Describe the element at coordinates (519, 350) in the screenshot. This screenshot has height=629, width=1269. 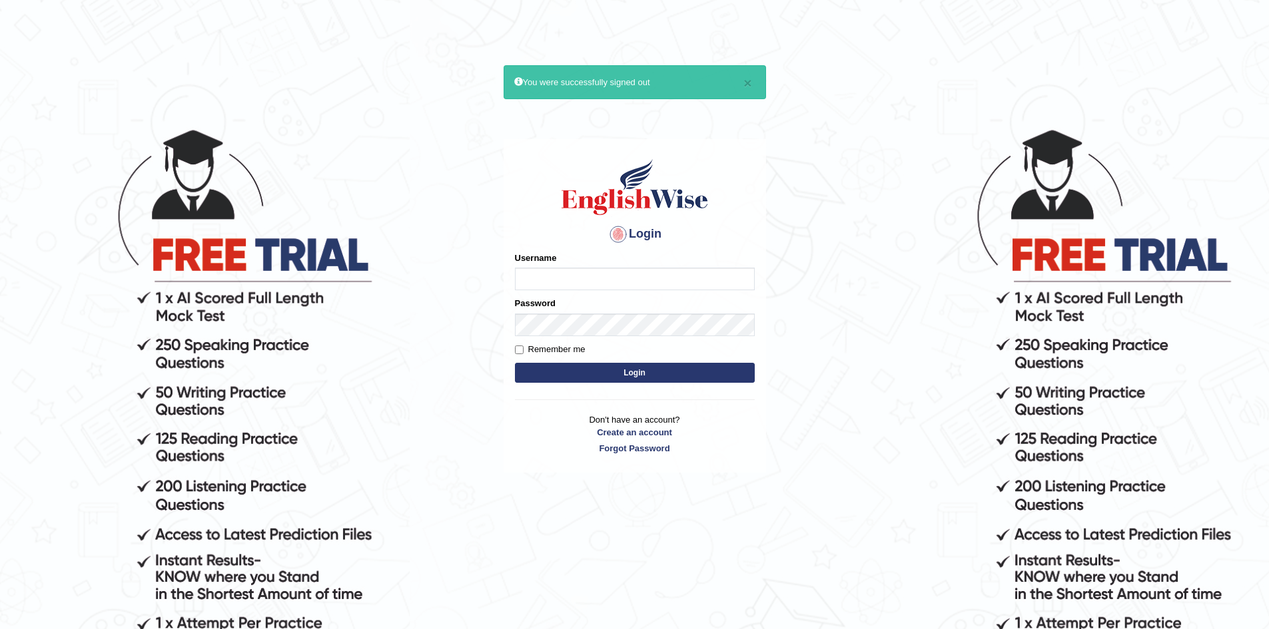
I see `input: Remember me` at that location.